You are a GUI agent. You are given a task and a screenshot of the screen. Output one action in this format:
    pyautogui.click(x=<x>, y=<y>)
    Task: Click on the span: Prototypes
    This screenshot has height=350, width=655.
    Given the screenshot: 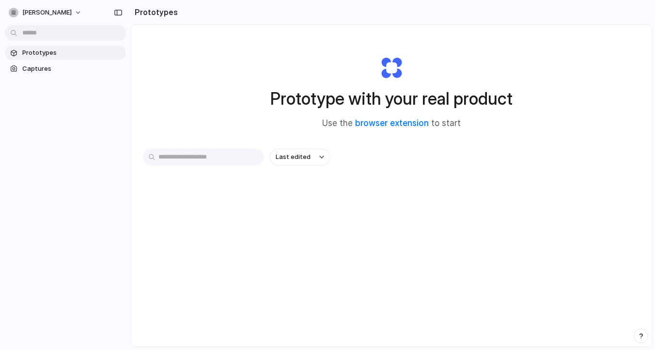 What is the action you would take?
    pyautogui.click(x=72, y=53)
    